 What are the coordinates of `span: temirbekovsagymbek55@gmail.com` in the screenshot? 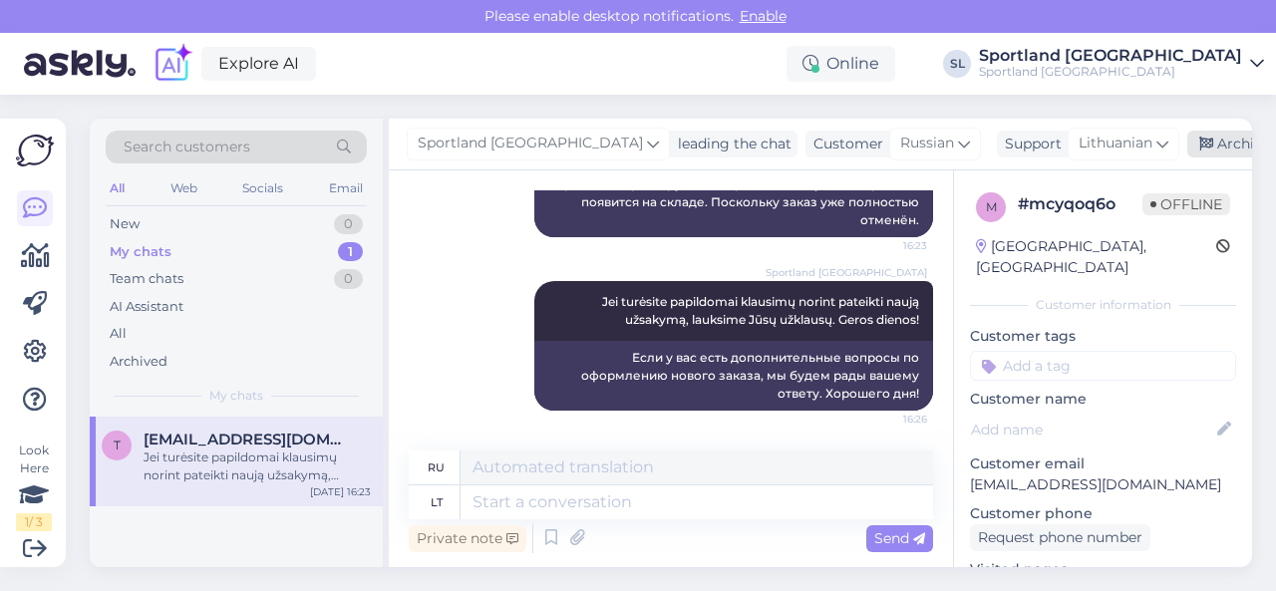 It's located at (247, 439).